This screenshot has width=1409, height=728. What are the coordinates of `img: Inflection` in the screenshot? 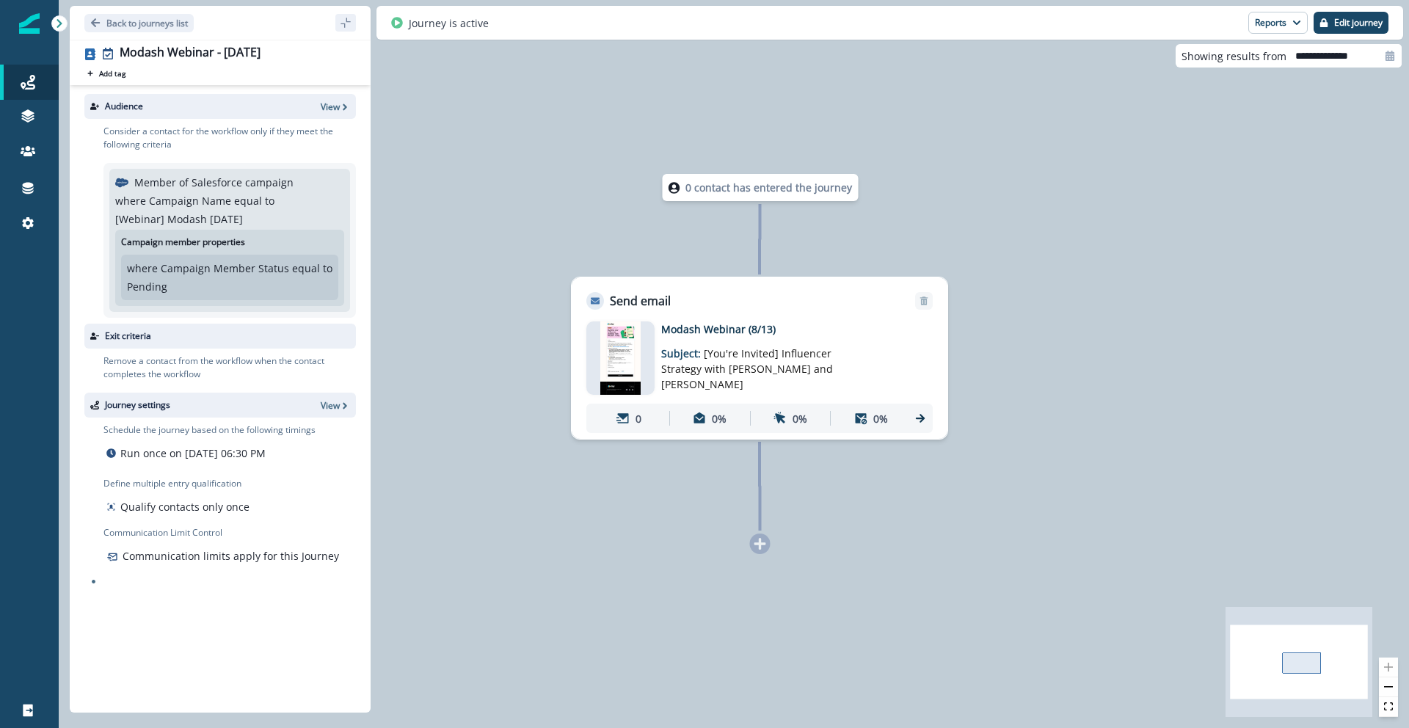 It's located at (29, 23).